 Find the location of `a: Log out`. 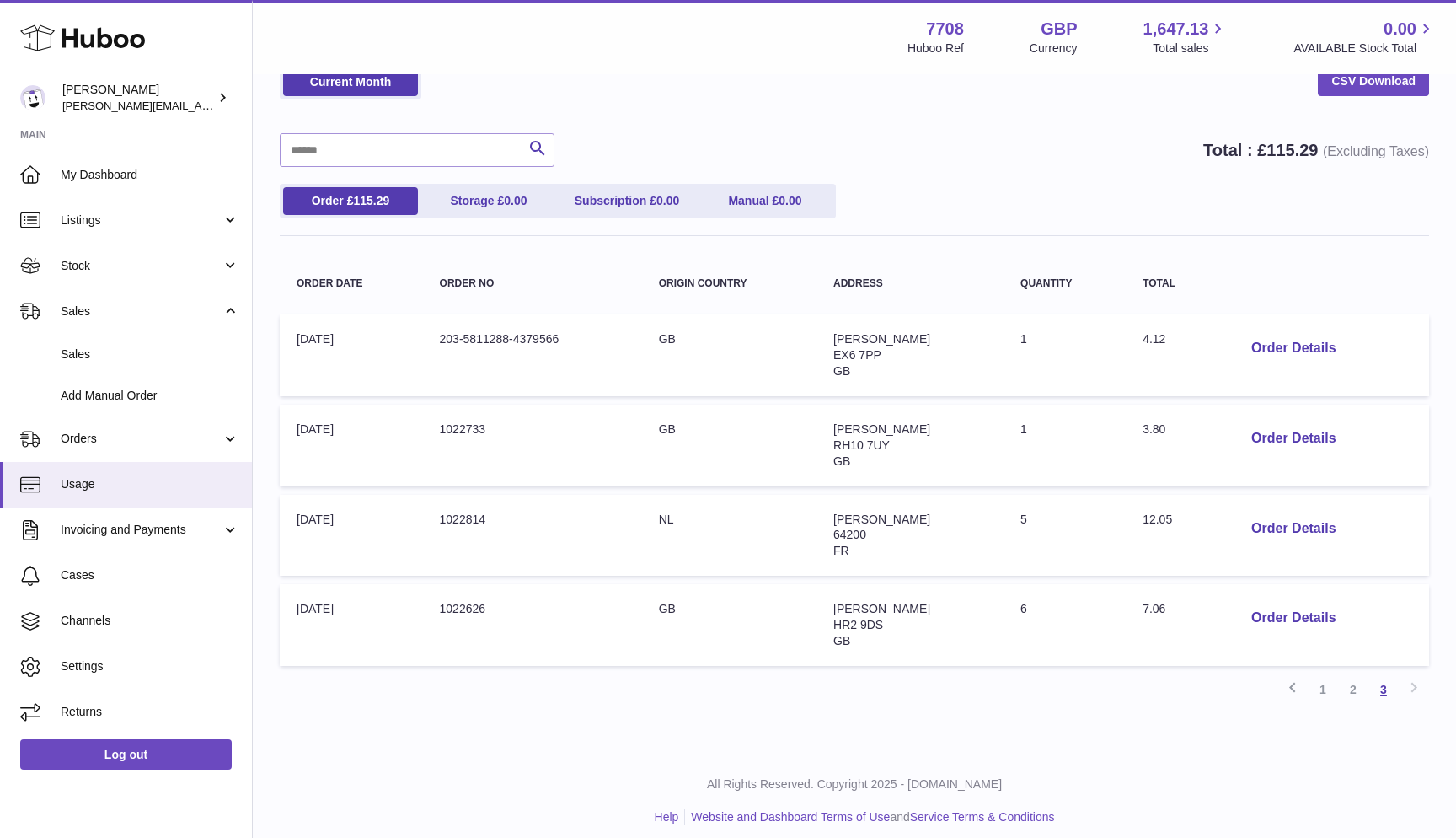

a: Log out is located at coordinates (126, 754).